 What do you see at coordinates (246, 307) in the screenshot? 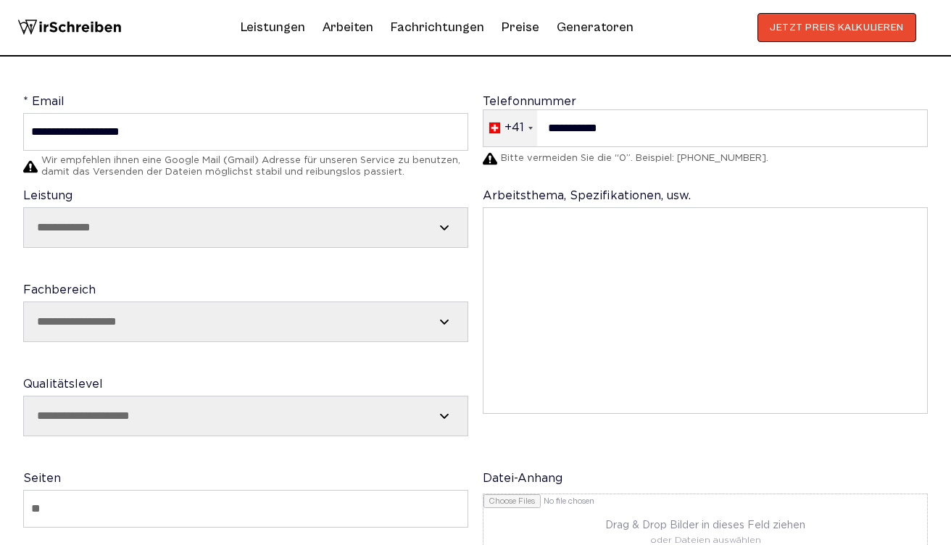
I see `div: Fachbereich` at bounding box center [246, 307].